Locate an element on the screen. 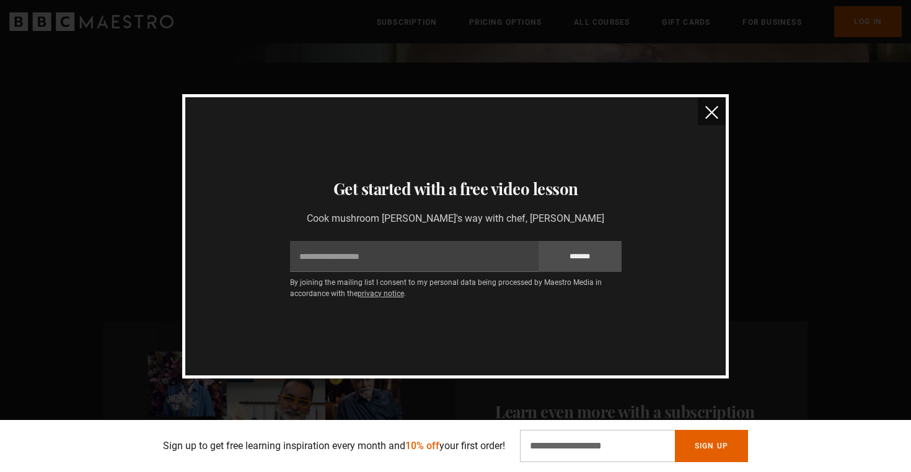  span: 10% off is located at coordinates (422, 445).